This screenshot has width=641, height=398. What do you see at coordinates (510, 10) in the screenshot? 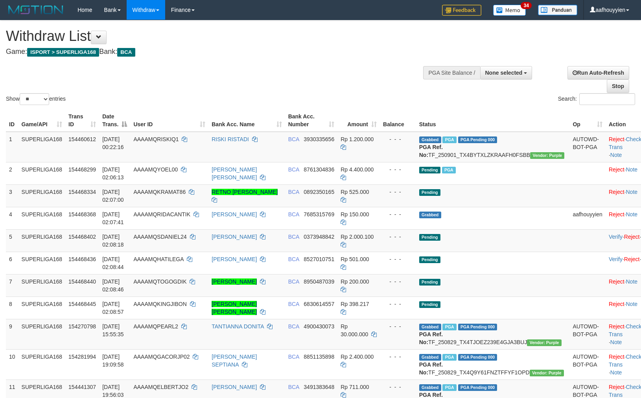
I see `img: Button%20Memo.svg` at bounding box center [510, 10].